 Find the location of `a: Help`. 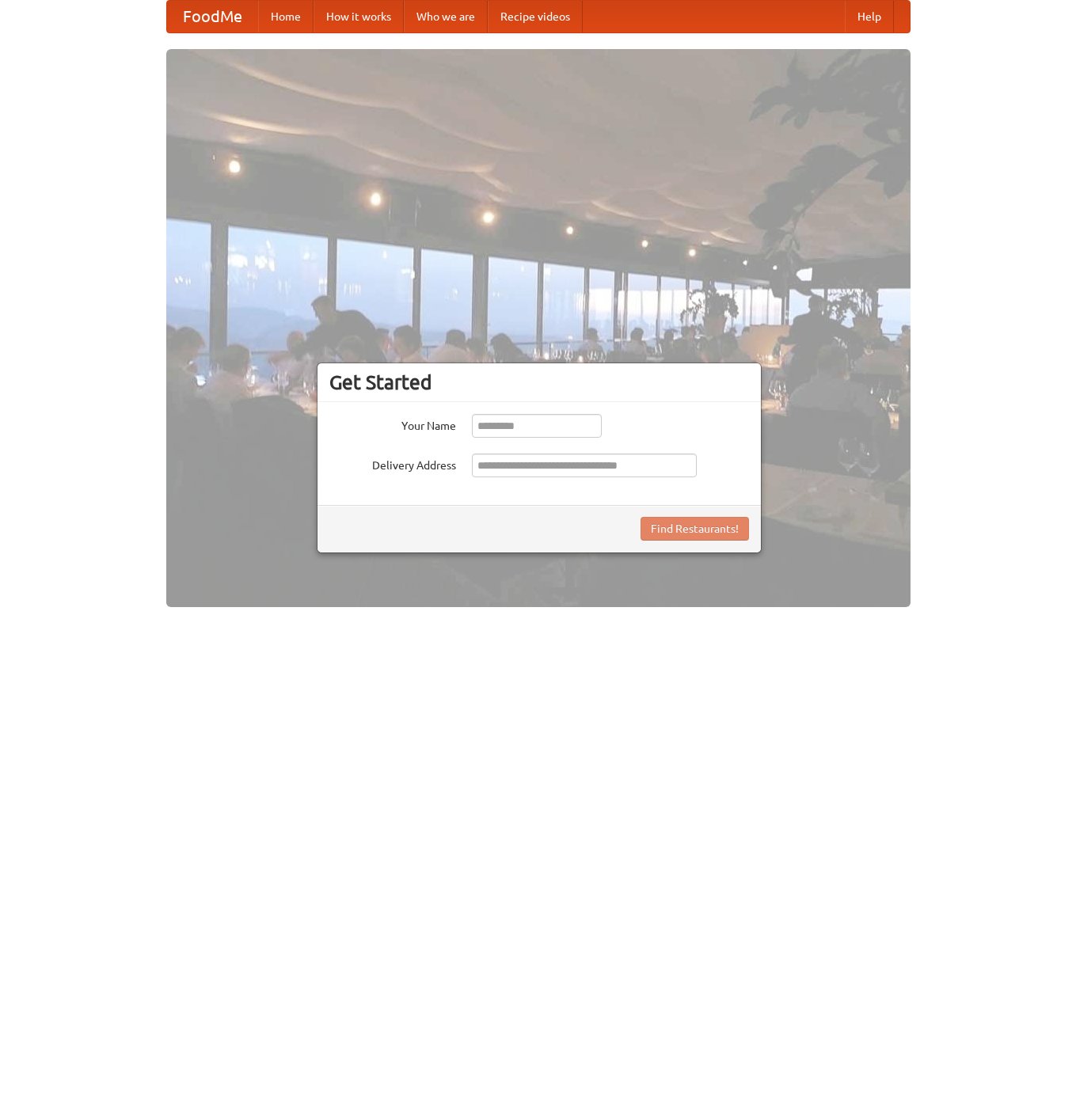

a: Help is located at coordinates (869, 17).